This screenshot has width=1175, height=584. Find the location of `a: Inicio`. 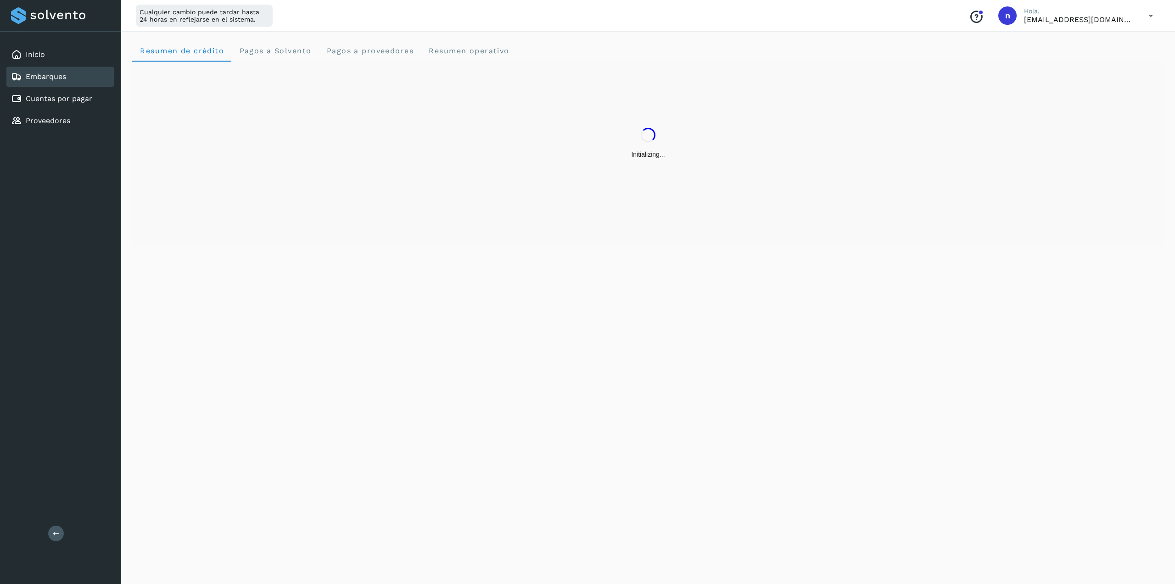

a: Inicio is located at coordinates (35, 54).